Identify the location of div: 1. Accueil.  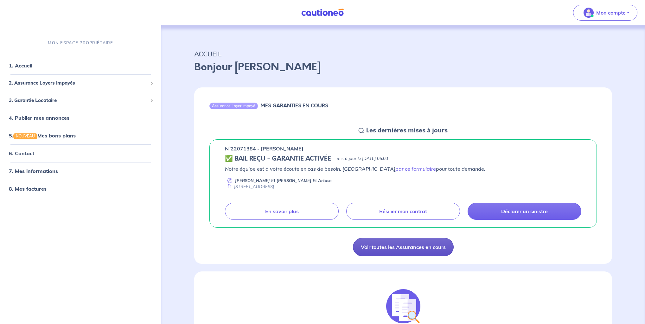
(80, 66).